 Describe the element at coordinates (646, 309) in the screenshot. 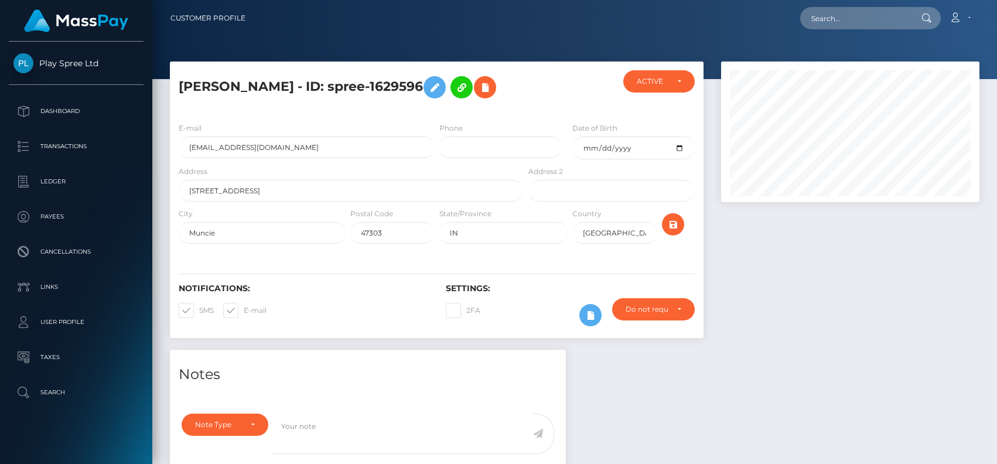

I see `div: Do not require` at that location.